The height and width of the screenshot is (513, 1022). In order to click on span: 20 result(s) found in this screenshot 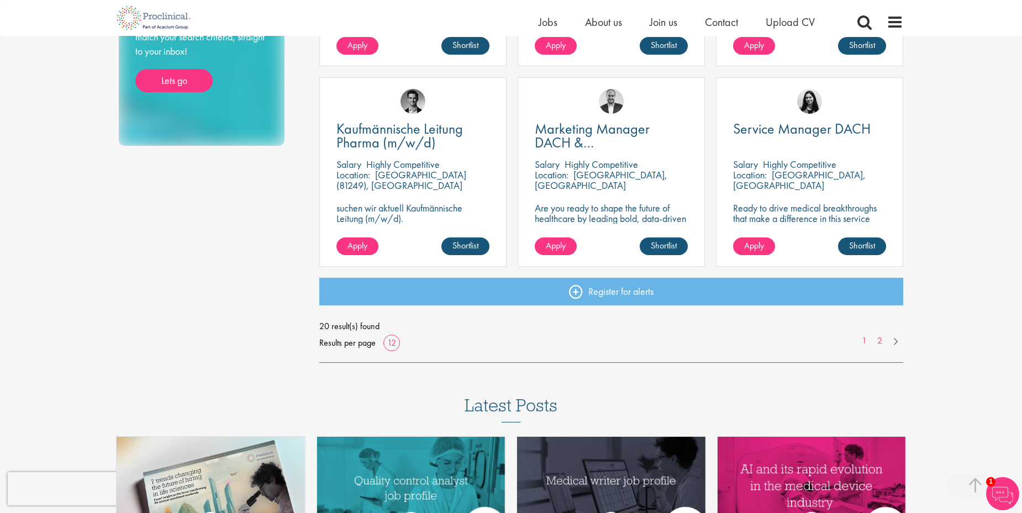, I will do `click(612, 326)`.